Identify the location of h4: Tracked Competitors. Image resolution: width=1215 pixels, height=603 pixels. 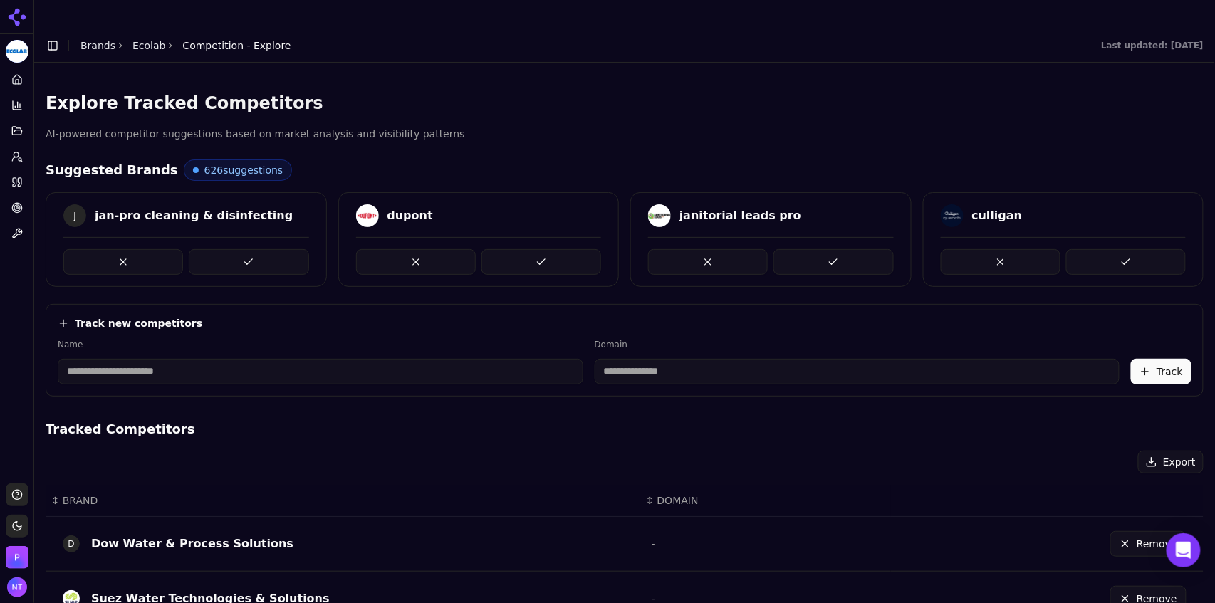
(625, 429).